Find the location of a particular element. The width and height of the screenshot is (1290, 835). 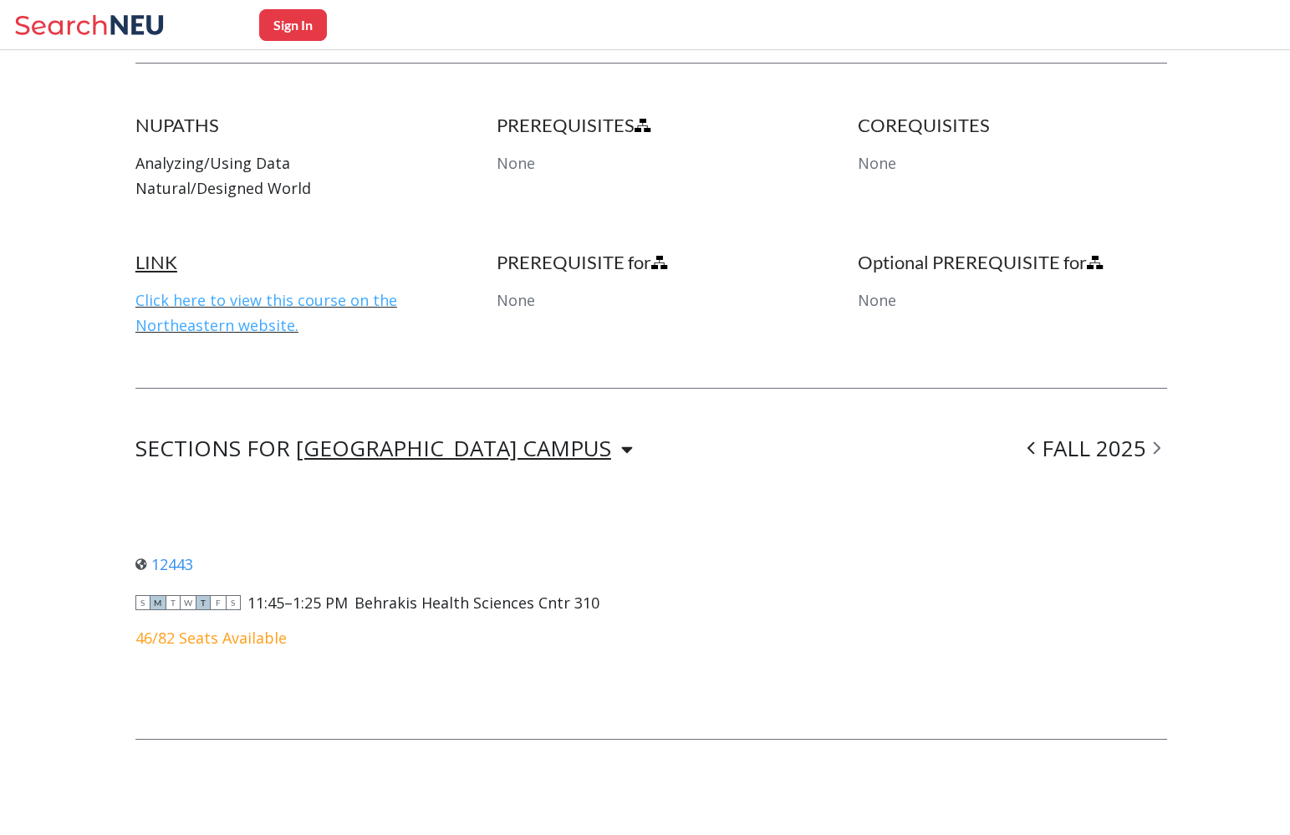

h4: Optional PREREQUISITE for is located at coordinates (1012, 262).